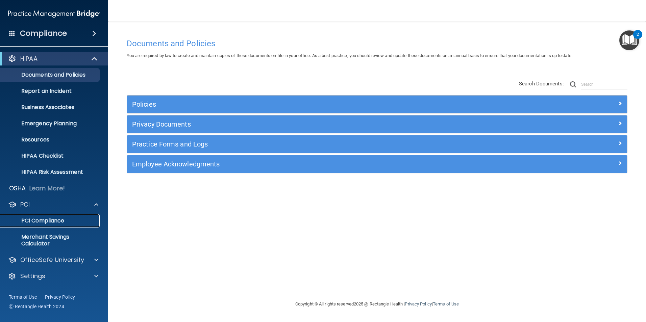 This screenshot has height=322, width=646. Describe the element at coordinates (18, 189) in the screenshot. I see `p: OSHA` at that location.